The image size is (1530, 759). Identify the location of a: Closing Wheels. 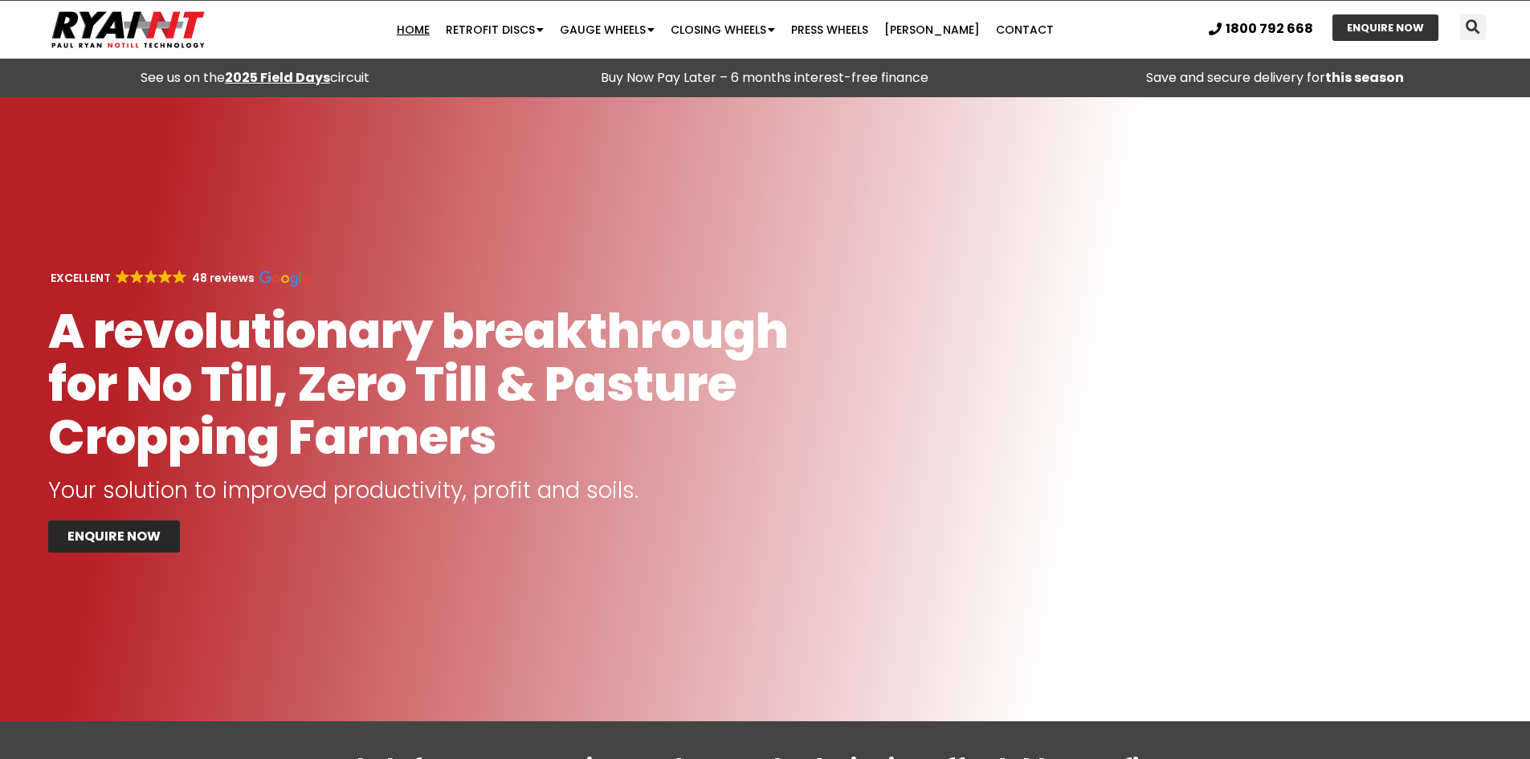
(723, 30).